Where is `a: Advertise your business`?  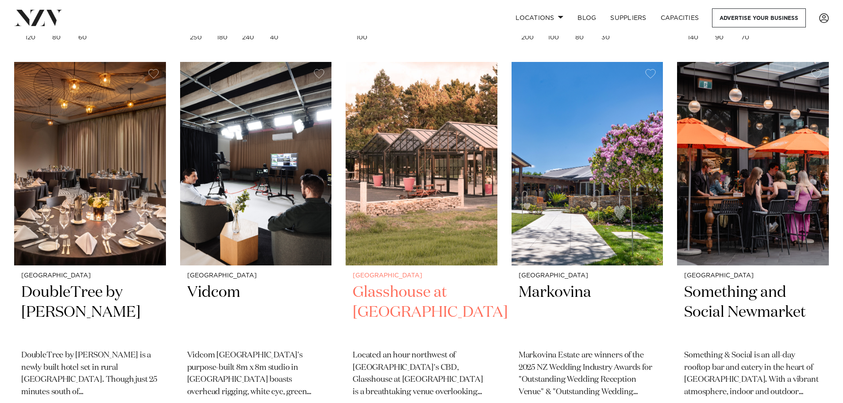 a: Advertise your business is located at coordinates (759, 18).